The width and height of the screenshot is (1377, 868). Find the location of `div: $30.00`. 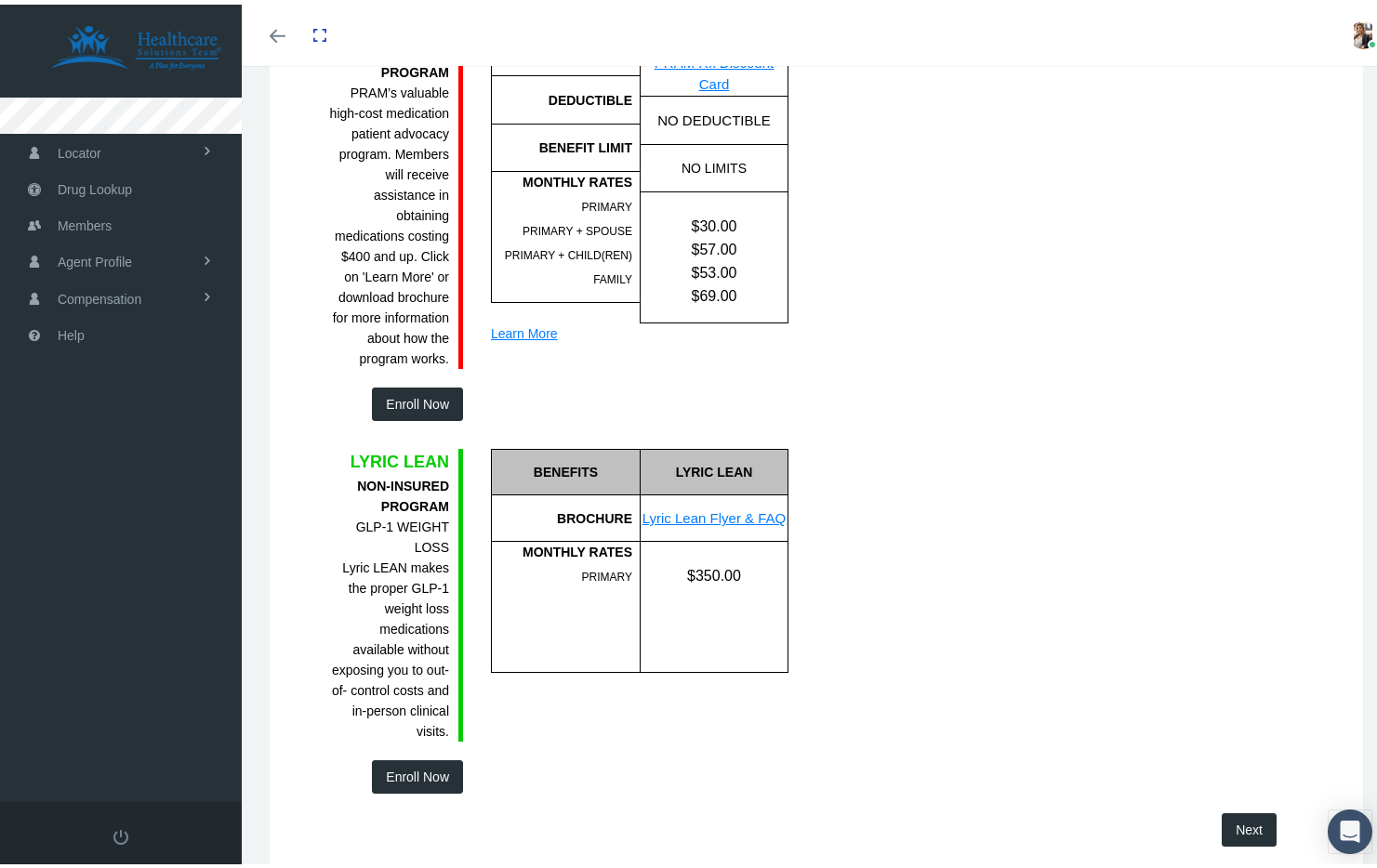

div: $30.00 is located at coordinates (714, 221).